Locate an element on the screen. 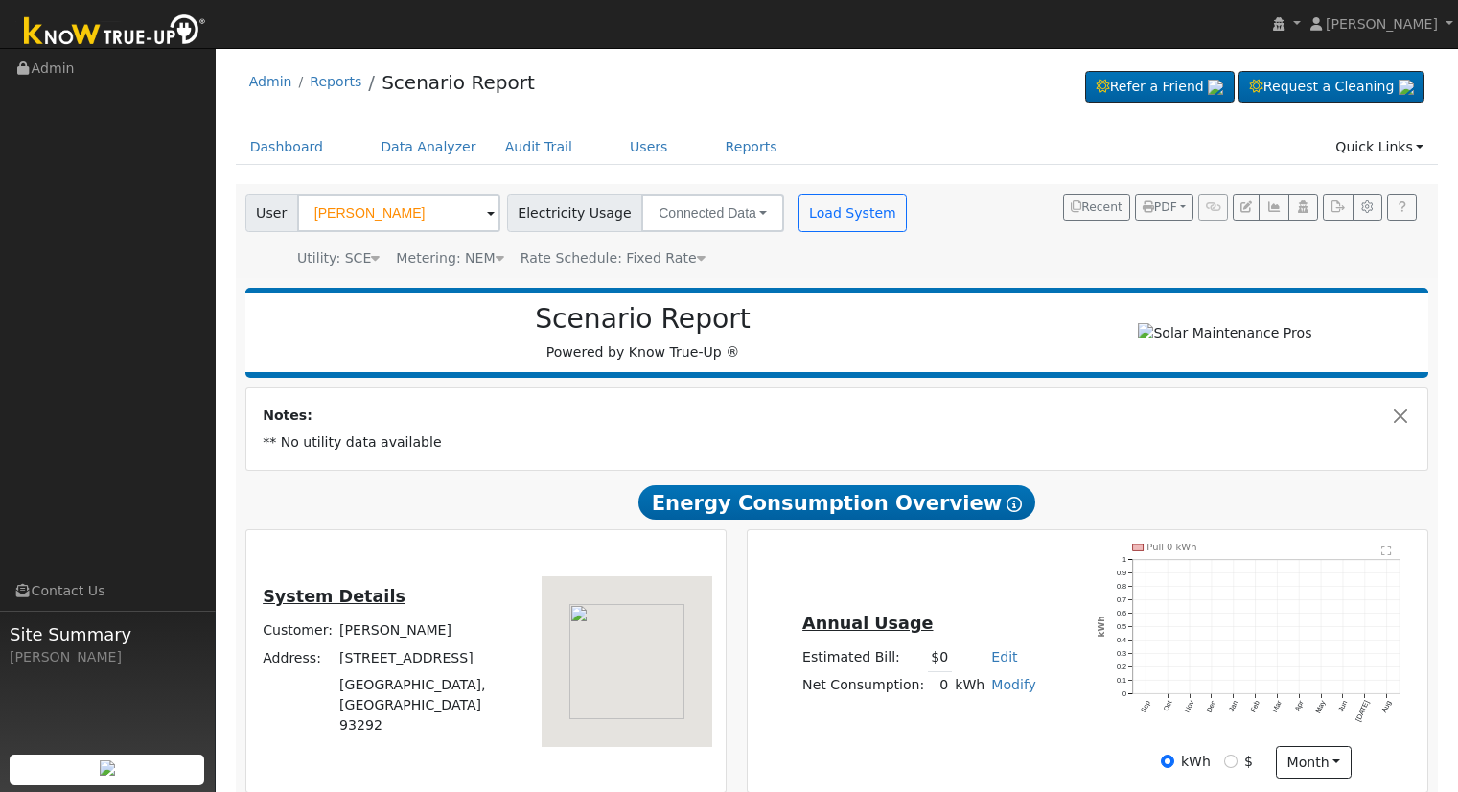 The image size is (1458, 792). text: Jan is located at coordinates (1233, 706).